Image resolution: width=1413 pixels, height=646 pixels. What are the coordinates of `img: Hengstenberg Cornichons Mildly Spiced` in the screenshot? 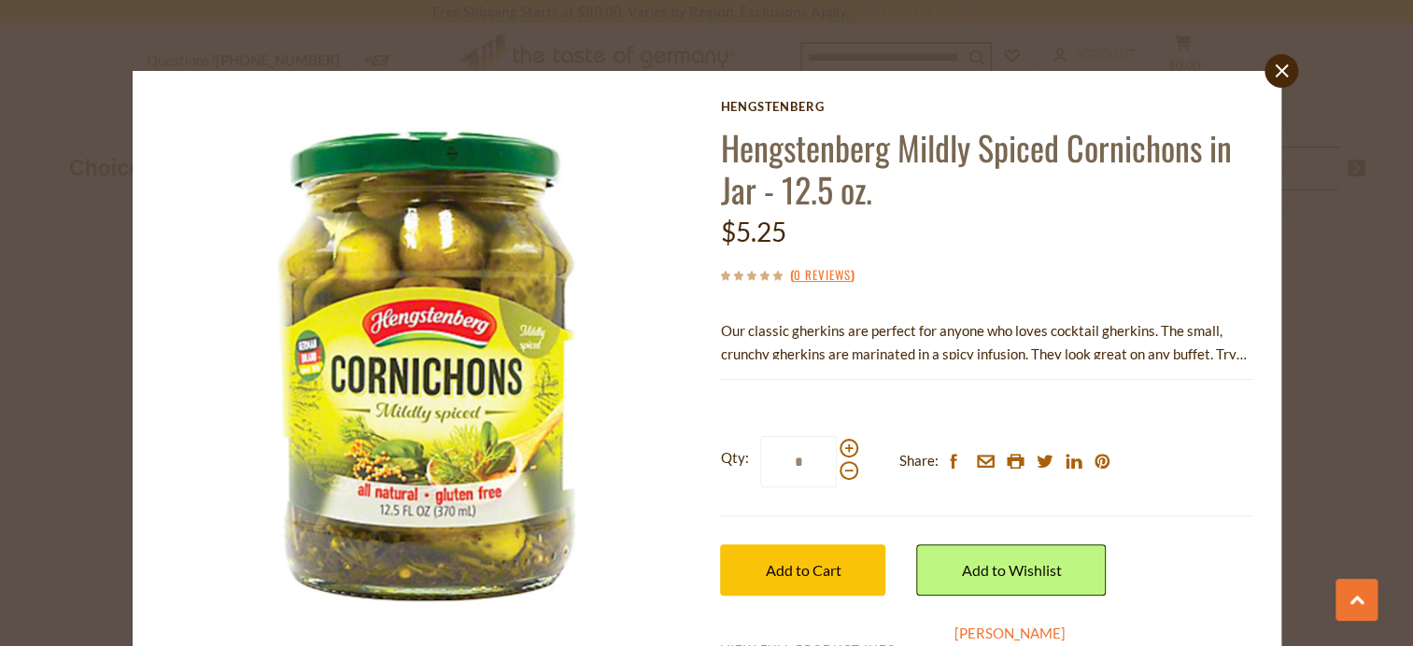 It's located at (427, 365).